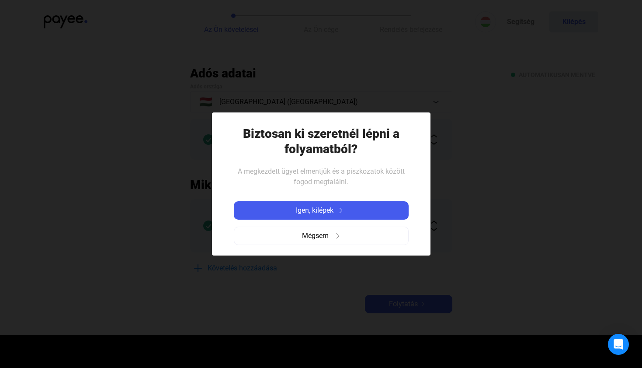  I want to click on img: arrow-right-white, so click(341, 210).